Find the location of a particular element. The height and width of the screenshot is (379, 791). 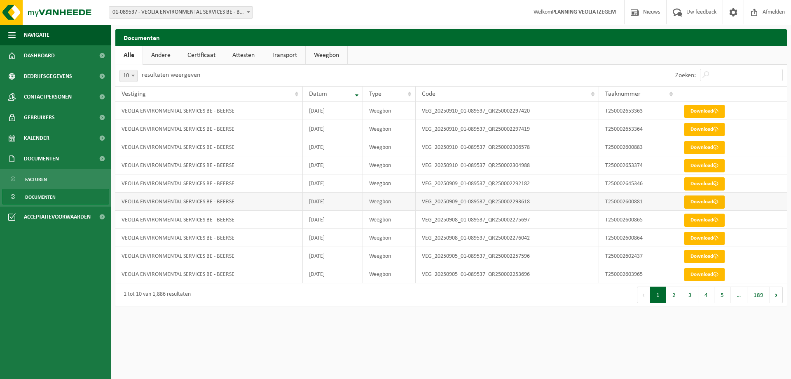

button: 1 is located at coordinates (658, 295).